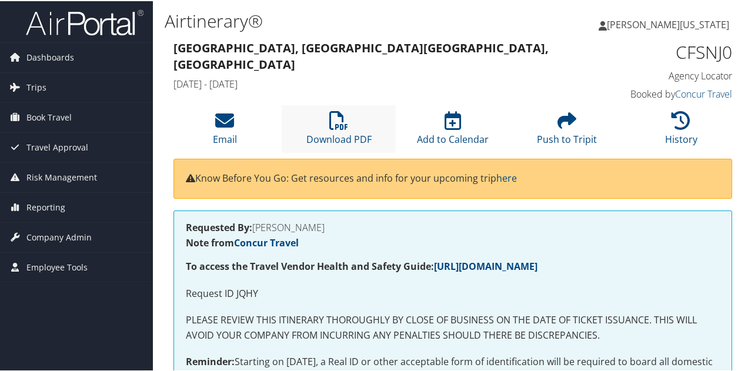 The image size is (748, 371). Describe the element at coordinates (49, 117) in the screenshot. I see `span: Book Travel` at that location.